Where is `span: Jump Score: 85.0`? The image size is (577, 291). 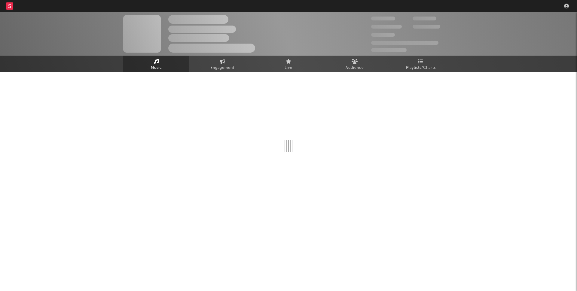 span: Jump Score: 85.0 is located at coordinates (389, 50).